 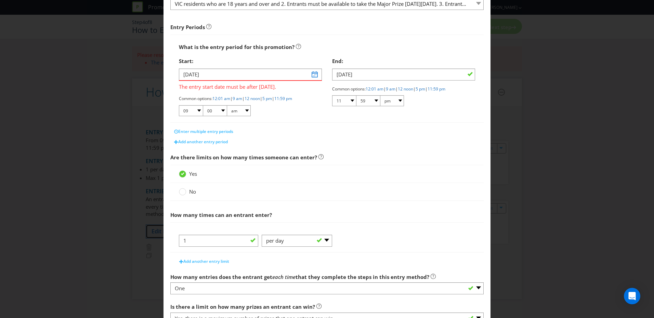 I want to click on span: Add another entry period, so click(x=203, y=141).